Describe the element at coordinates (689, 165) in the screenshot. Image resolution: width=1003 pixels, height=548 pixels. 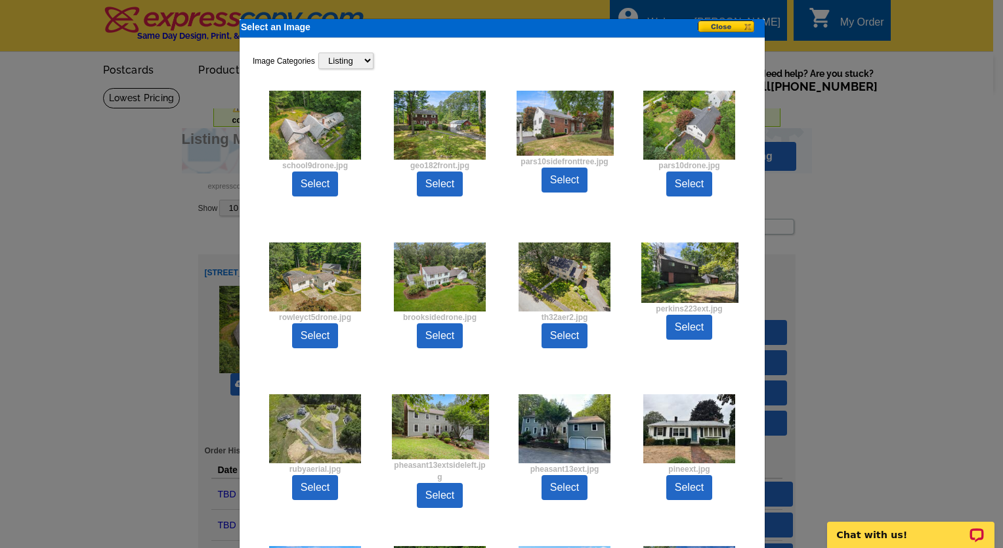
I see `span: pars10drone.jpg` at that location.